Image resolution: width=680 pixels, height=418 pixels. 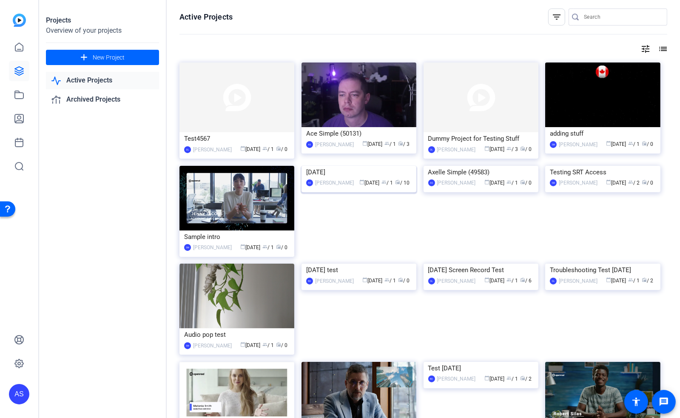 I want to click on span: / 6, so click(x=526, y=281).